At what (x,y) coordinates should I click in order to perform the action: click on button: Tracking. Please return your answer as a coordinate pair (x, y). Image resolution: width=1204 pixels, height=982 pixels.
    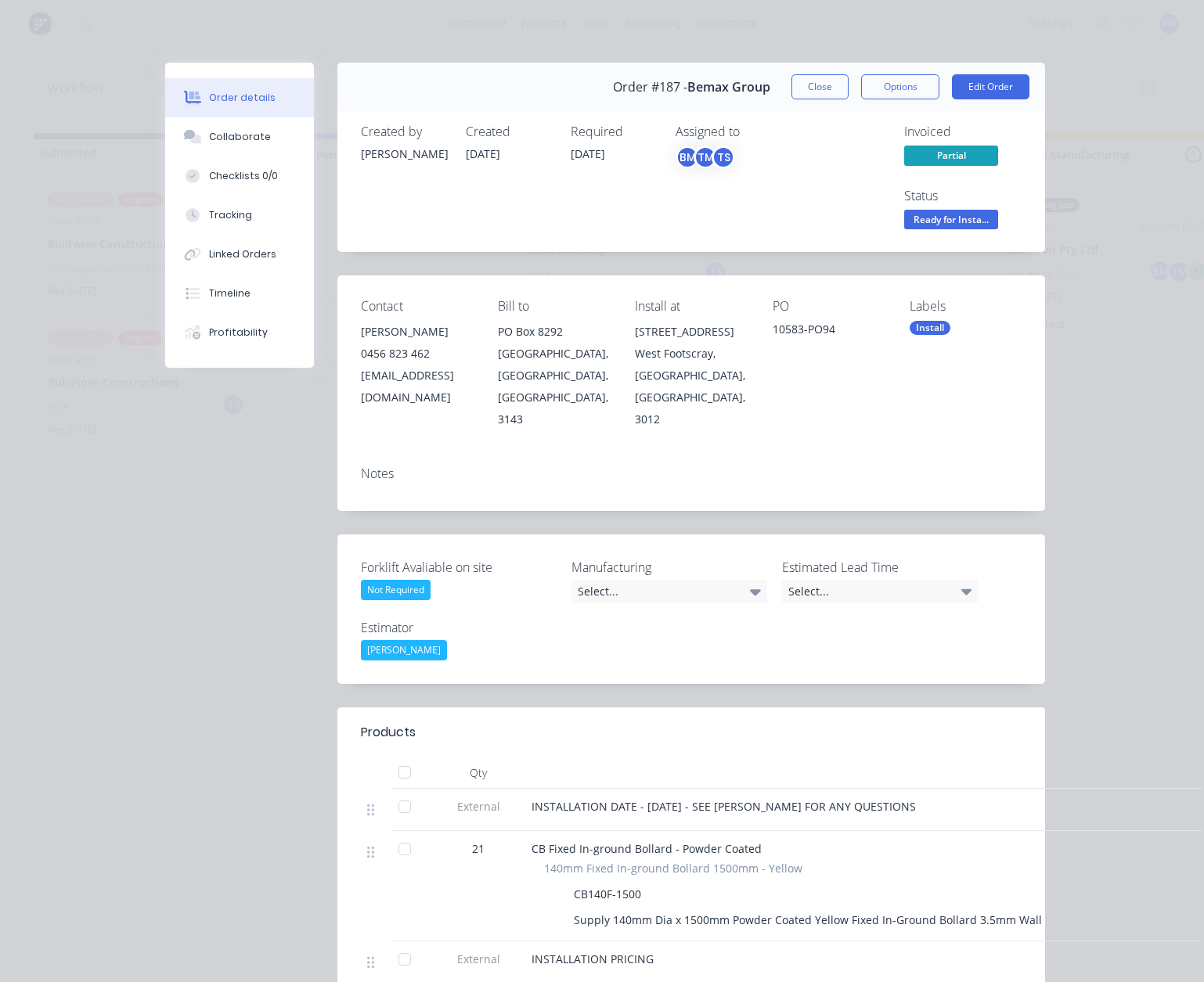
    Looking at the image, I should click on (239, 215).